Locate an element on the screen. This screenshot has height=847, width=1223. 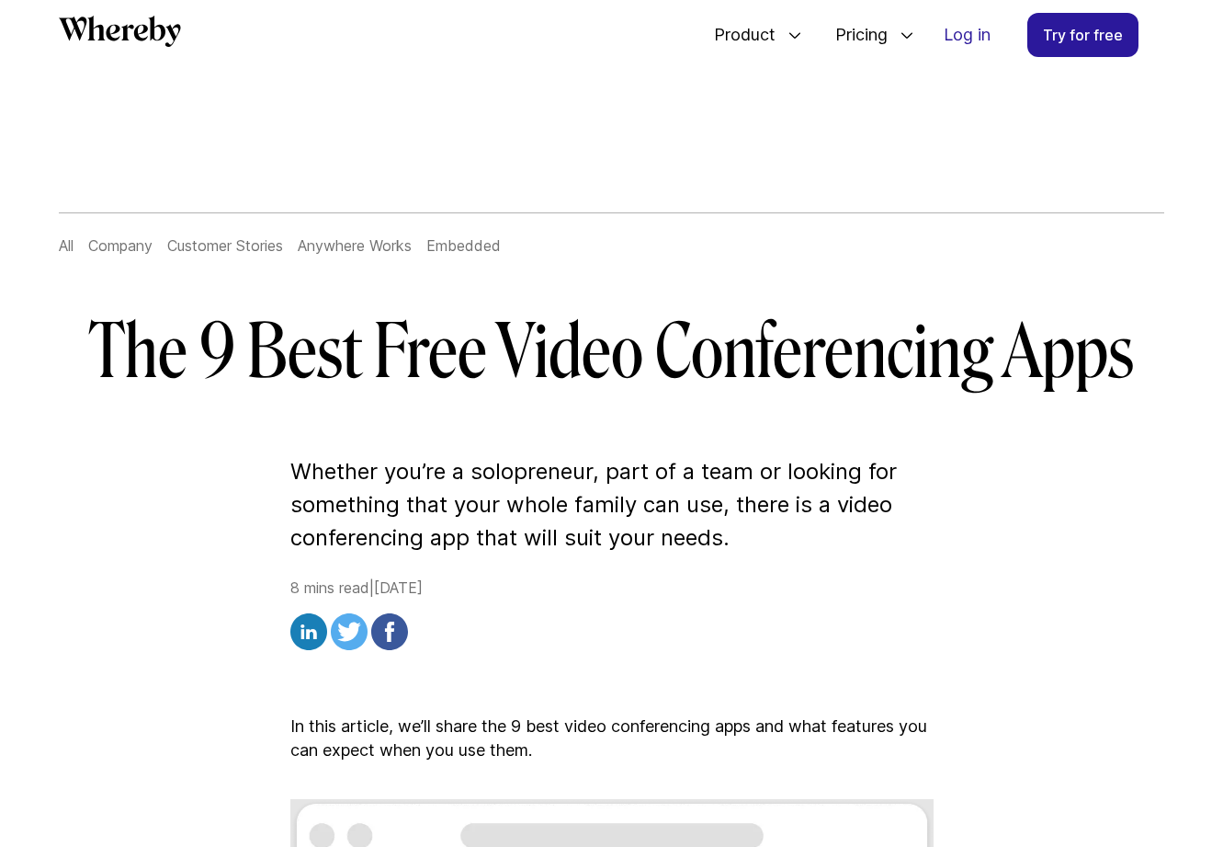
svg: Whereby is located at coordinates (119, 31).